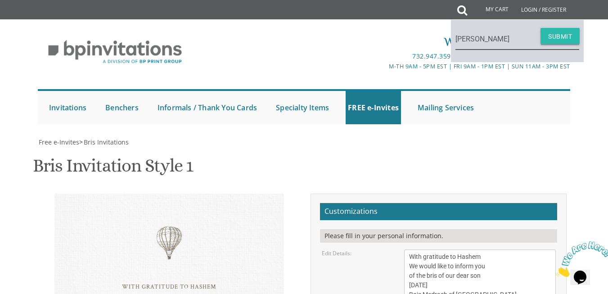  What do you see at coordinates (122, 108) in the screenshot?
I see `a: Benchers` at bounding box center [122, 108].